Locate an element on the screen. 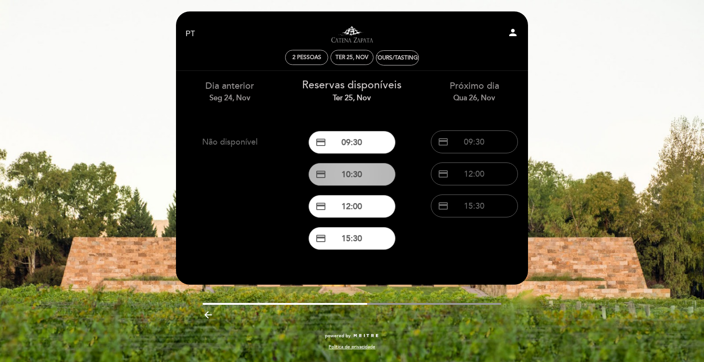  a: Política de privacidade is located at coordinates (352, 347).